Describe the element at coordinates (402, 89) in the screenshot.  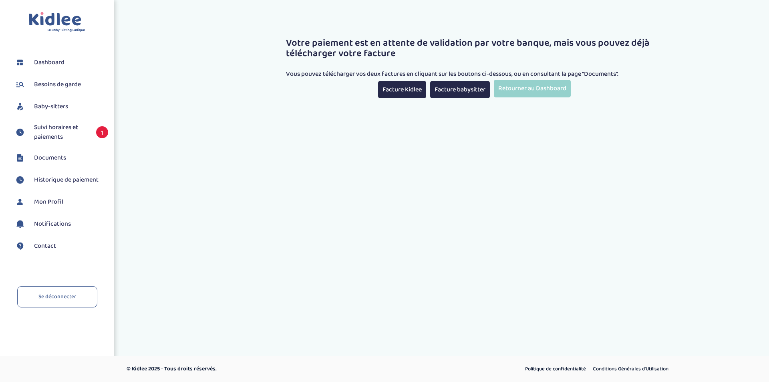
I see `a: Facture Kidlee` at that location.